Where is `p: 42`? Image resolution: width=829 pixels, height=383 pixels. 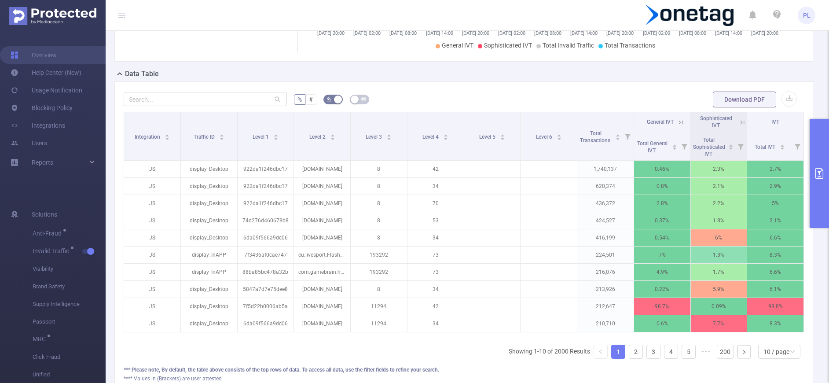
p: 42 is located at coordinates (436, 306).